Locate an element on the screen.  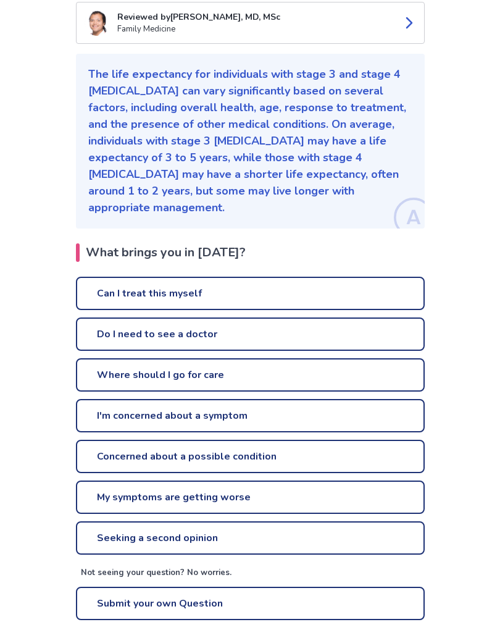
a: Do I need to see a doctor is located at coordinates (250, 334).